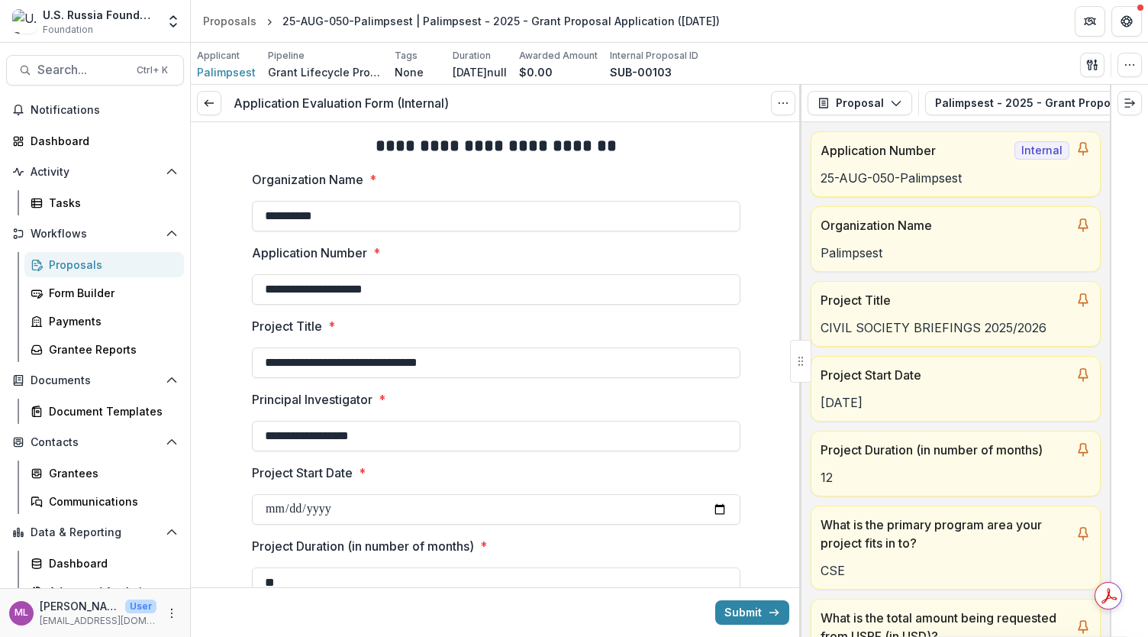  I want to click on p: User, so click(140, 606).